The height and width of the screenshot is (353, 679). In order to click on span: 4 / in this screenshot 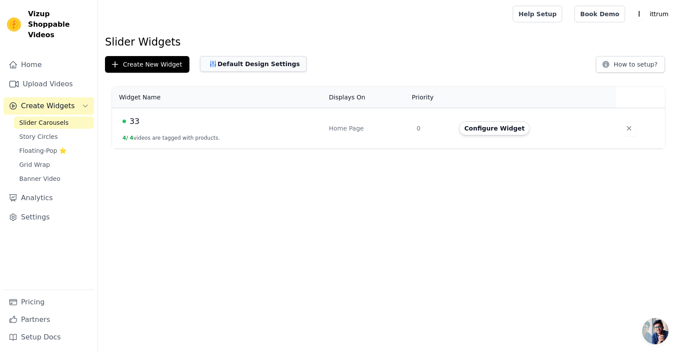, I will do `click(125, 138)`.